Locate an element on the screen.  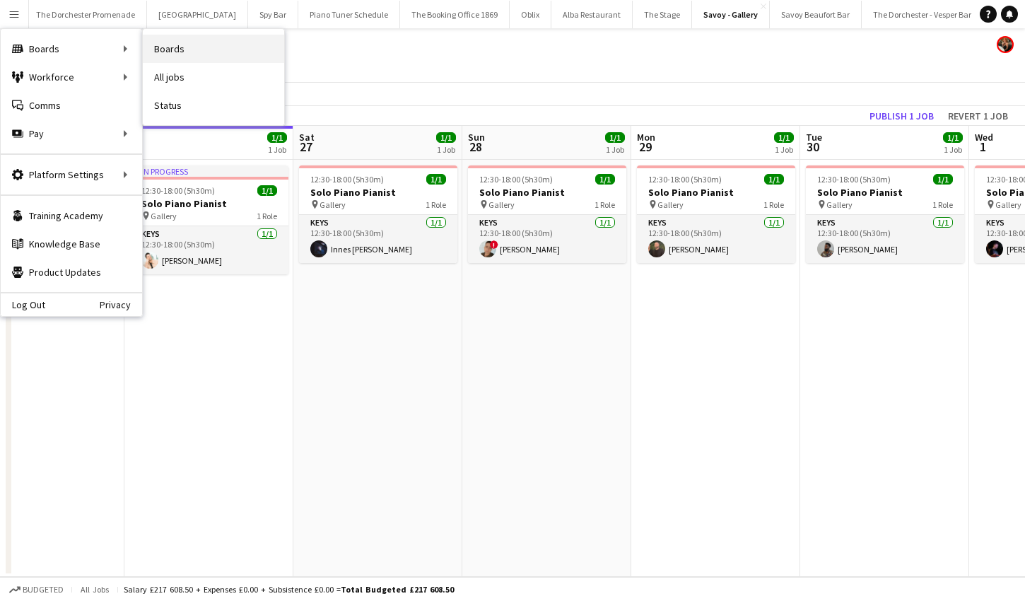
button: Revert 1 job is located at coordinates (978, 116).